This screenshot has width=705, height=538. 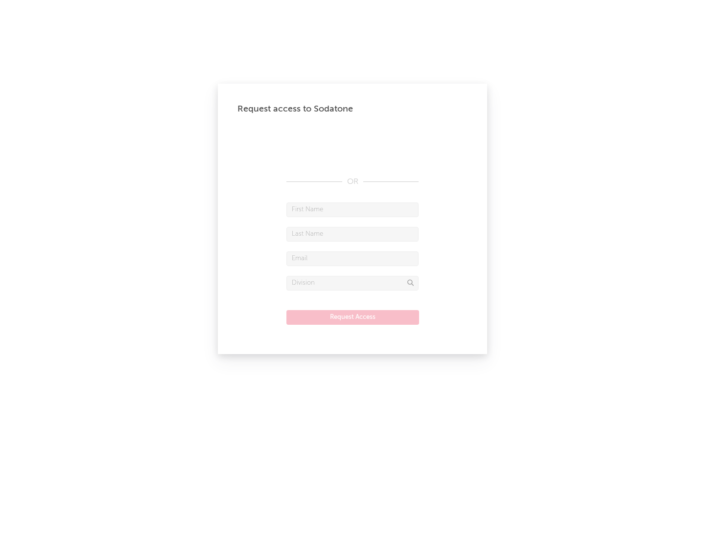 What do you see at coordinates (352, 210) in the screenshot?
I see `input: First Name` at bounding box center [352, 210].